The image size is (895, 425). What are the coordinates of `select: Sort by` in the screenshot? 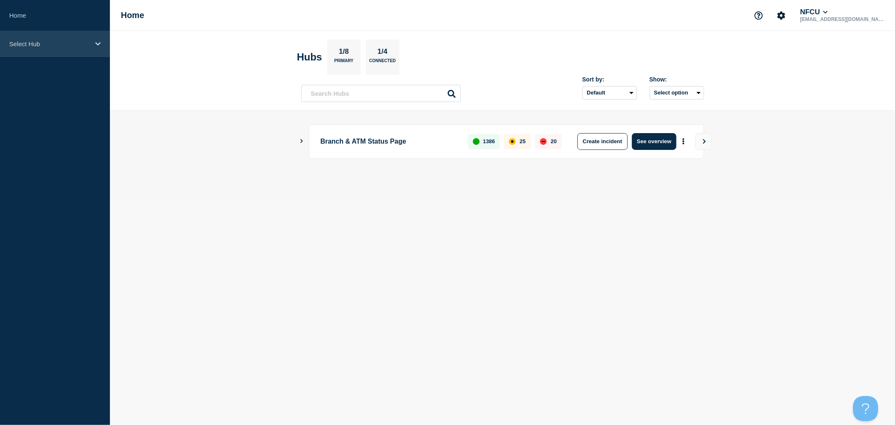 It's located at (610, 93).